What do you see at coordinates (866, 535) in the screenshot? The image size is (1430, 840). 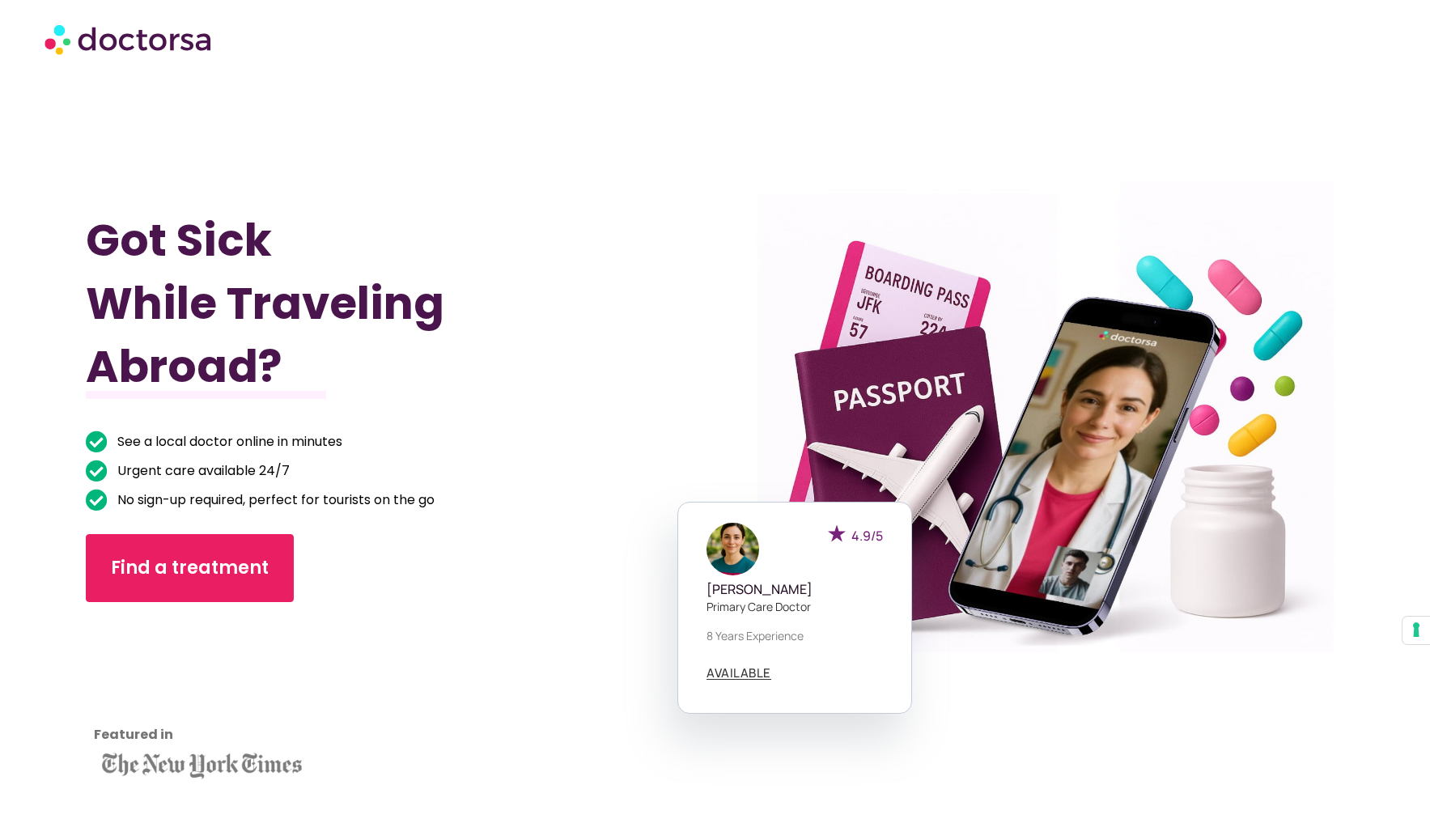 I see `span: 4.9/5` at bounding box center [866, 535].